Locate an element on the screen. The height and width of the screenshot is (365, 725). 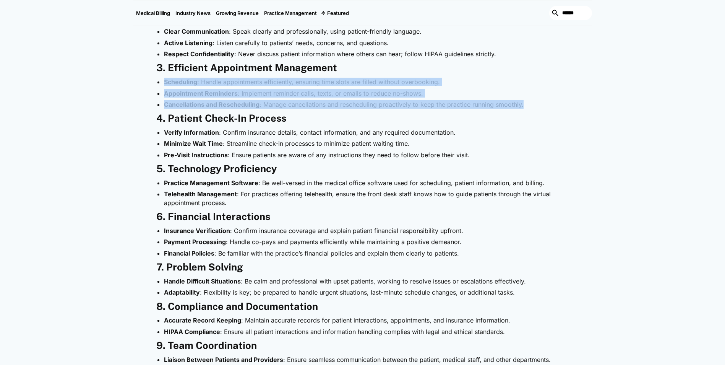
strong: Clear Communication is located at coordinates (196, 31).